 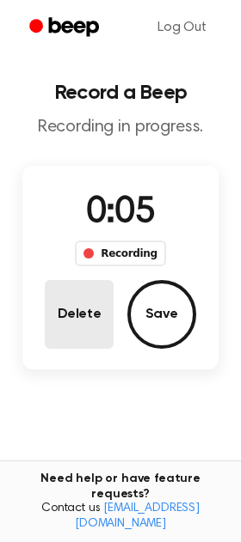 What do you see at coordinates (120, 516) in the screenshot?
I see `span: Contact us` at bounding box center [120, 516].